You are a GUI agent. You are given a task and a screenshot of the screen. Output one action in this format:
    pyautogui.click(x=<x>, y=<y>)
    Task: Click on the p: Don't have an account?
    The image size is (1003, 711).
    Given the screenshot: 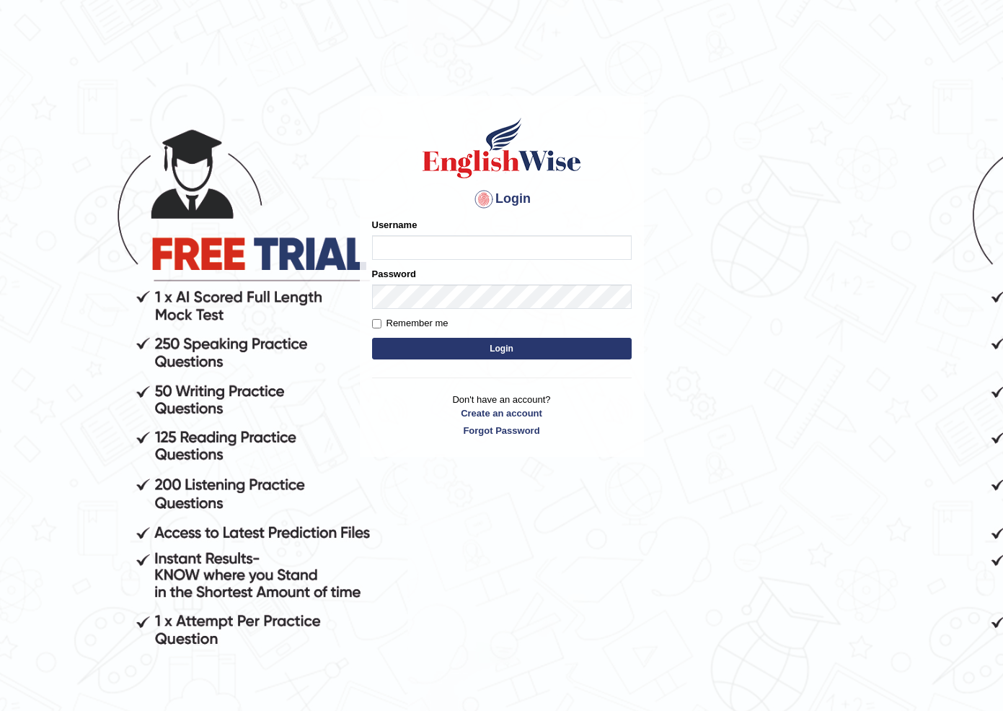 What is the action you would take?
    pyautogui.click(x=502, y=415)
    